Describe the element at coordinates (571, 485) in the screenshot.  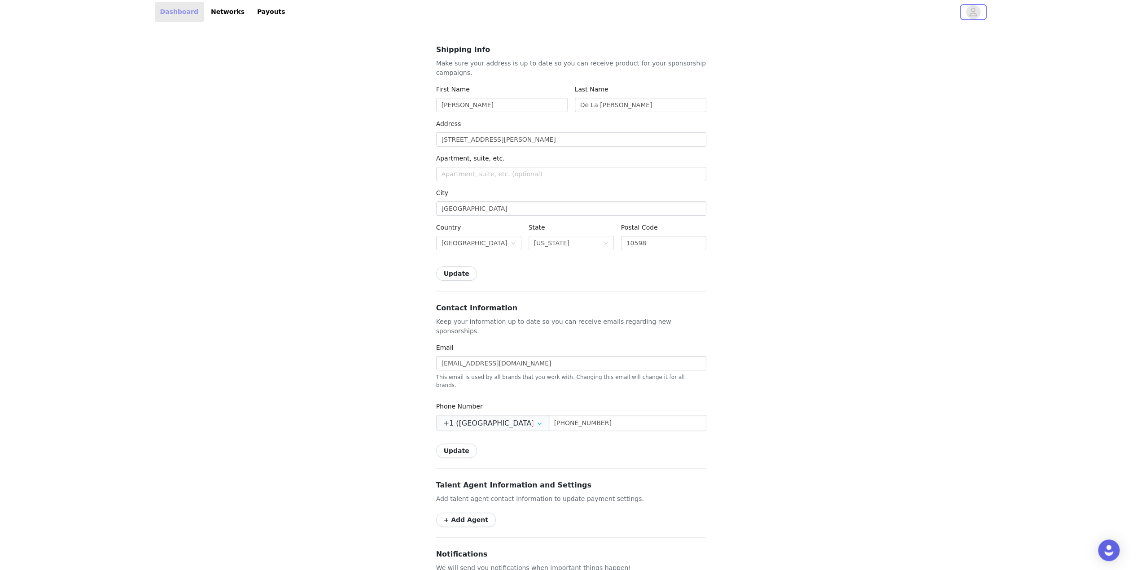
I see `h3: Talent Agent Information and Settings` at that location.